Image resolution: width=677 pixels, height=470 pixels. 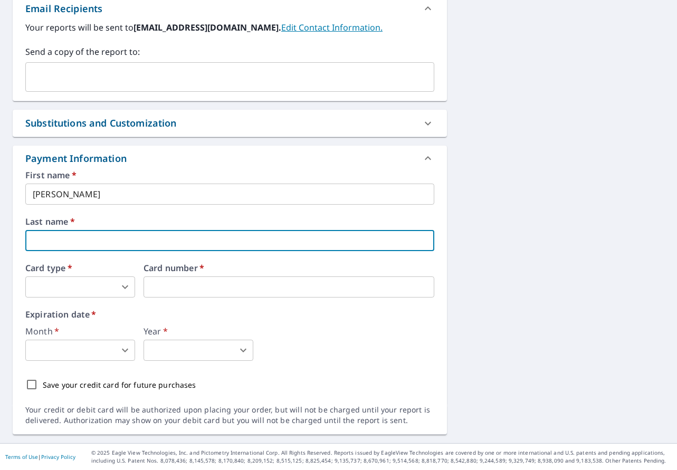 What do you see at coordinates (289, 268) in the screenshot?
I see `label: Card number` at bounding box center [289, 268].